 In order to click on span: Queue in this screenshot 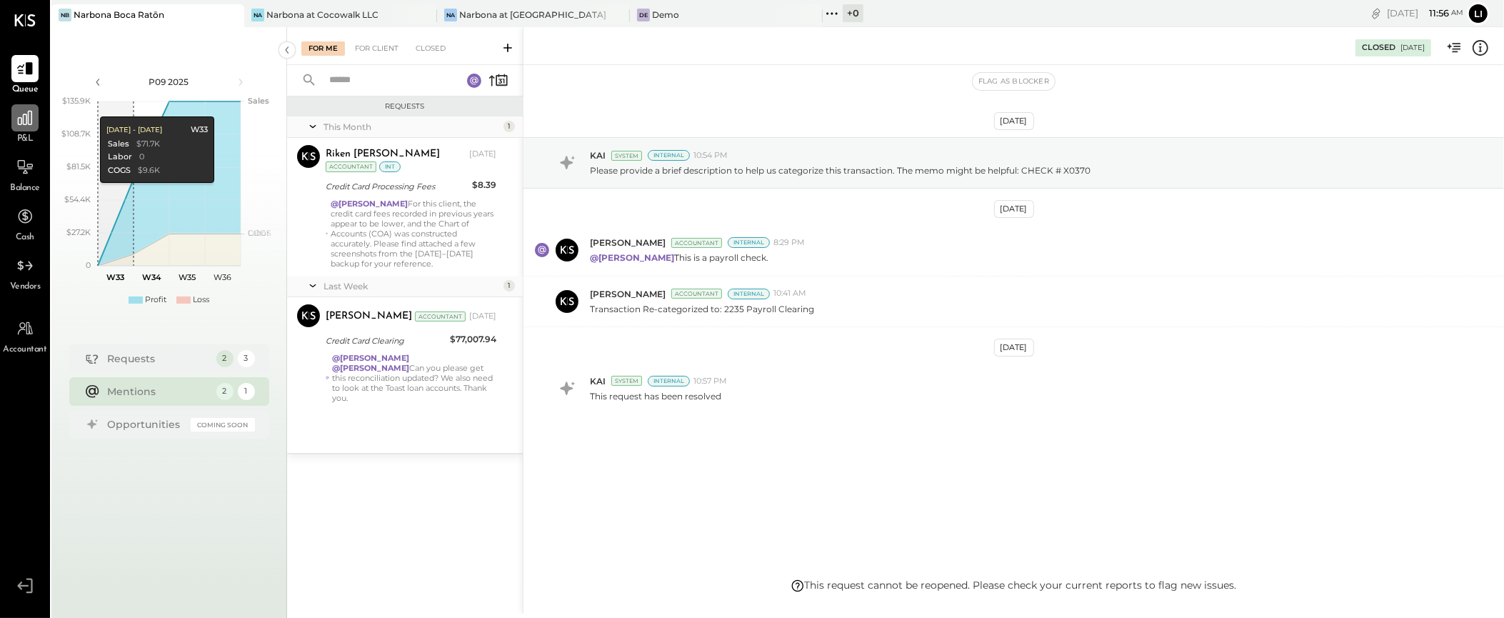, I will do `click(25, 90)`.